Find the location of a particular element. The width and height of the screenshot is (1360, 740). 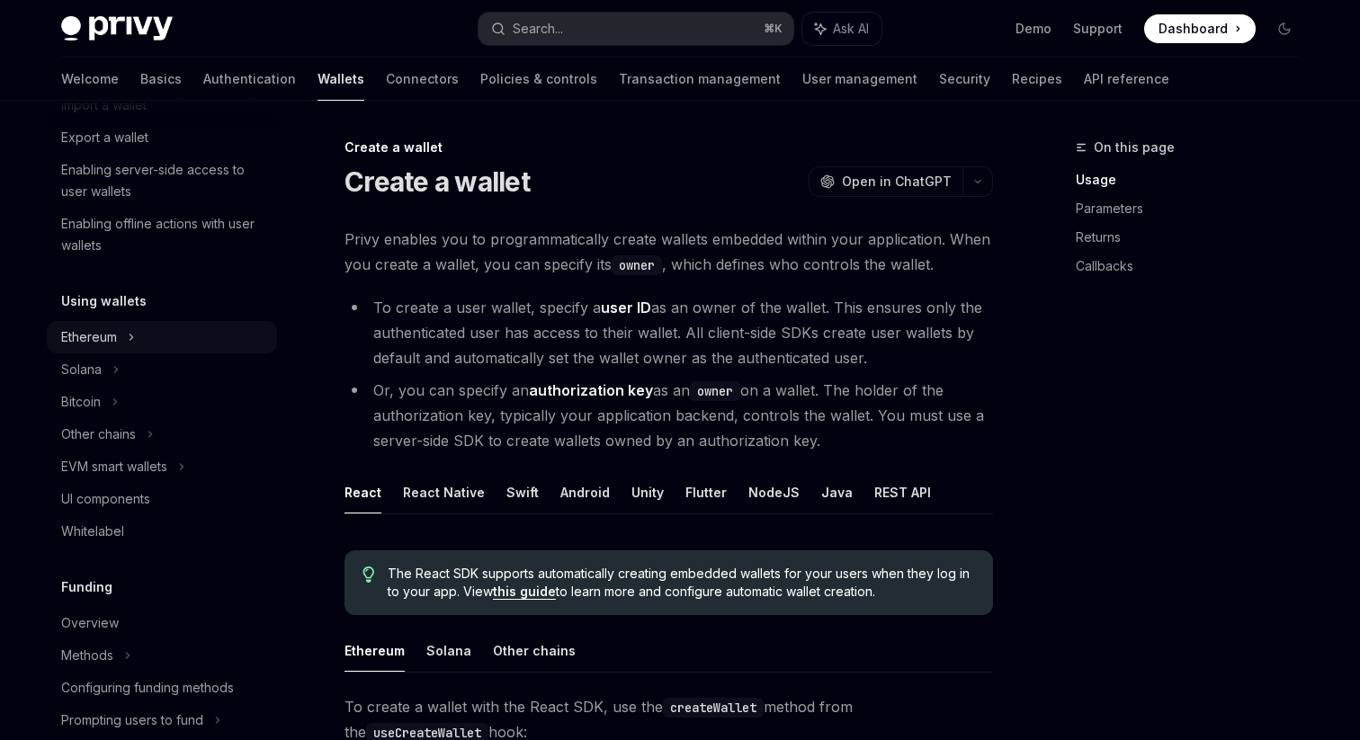

a: Whitelabel is located at coordinates (162, 532).